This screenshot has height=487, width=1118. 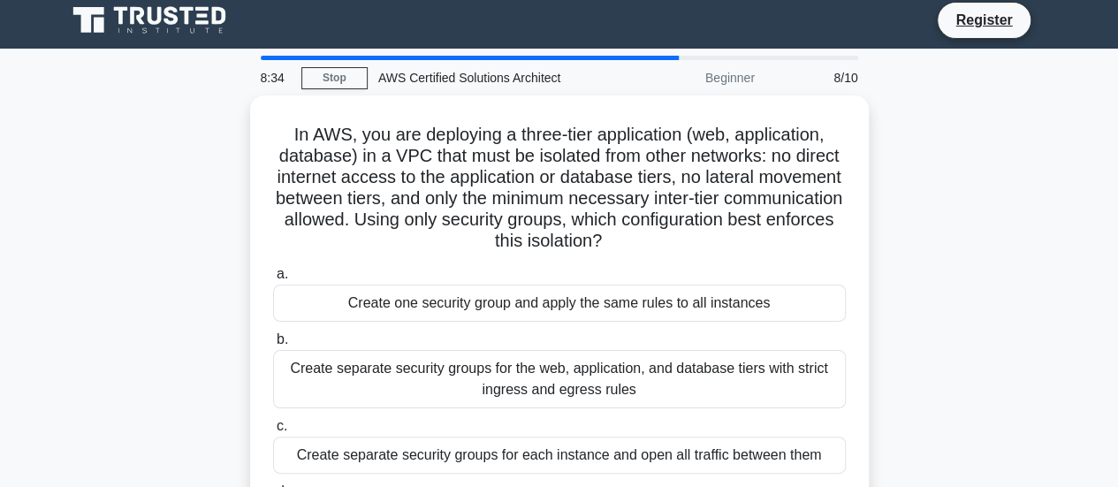 What do you see at coordinates (282, 273) in the screenshot?
I see `span: a.` at bounding box center [282, 273].